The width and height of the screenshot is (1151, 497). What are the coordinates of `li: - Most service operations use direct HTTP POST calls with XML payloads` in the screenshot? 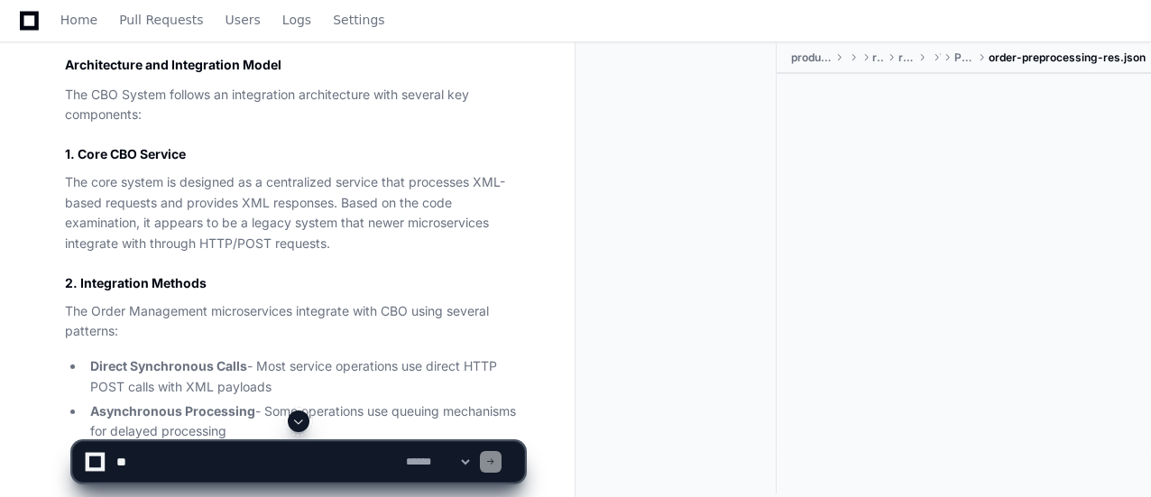 It's located at (304, 377).